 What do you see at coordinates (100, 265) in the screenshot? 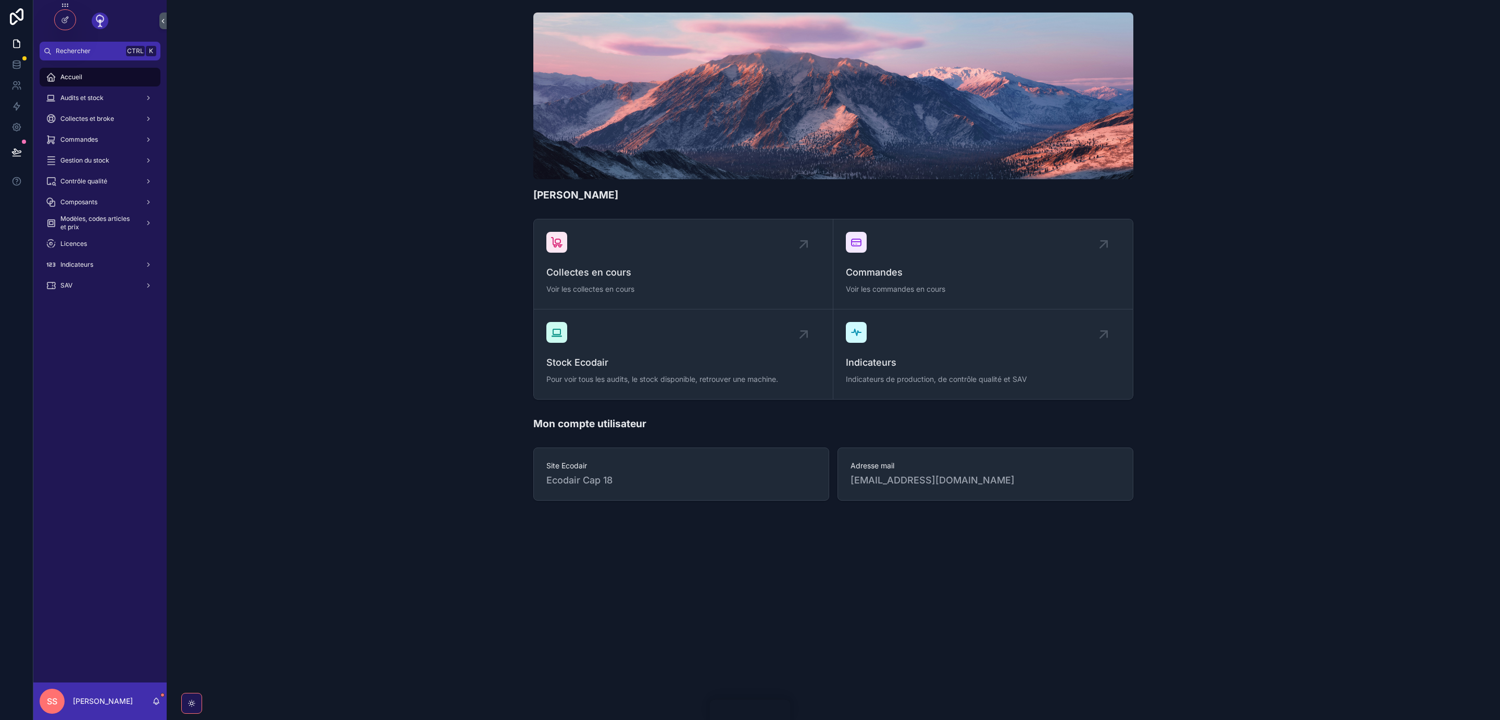
I see `a: Indicateurs` at bounding box center [100, 265].